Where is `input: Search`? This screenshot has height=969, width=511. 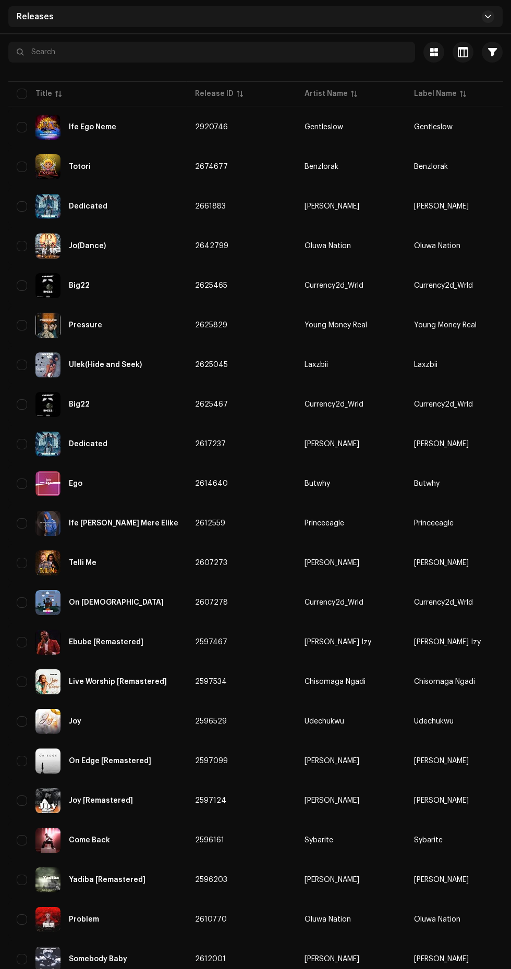
input: Search is located at coordinates (212, 52).